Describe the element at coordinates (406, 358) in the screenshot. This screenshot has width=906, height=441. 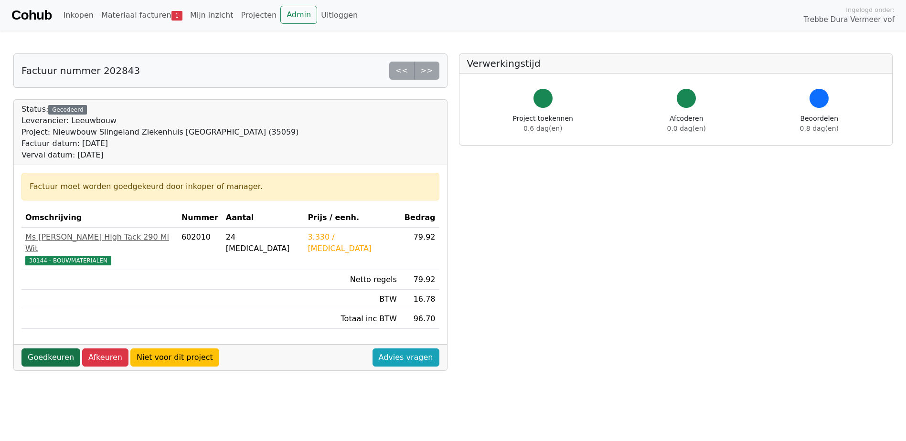
I see `a: Advies vragen` at that location.